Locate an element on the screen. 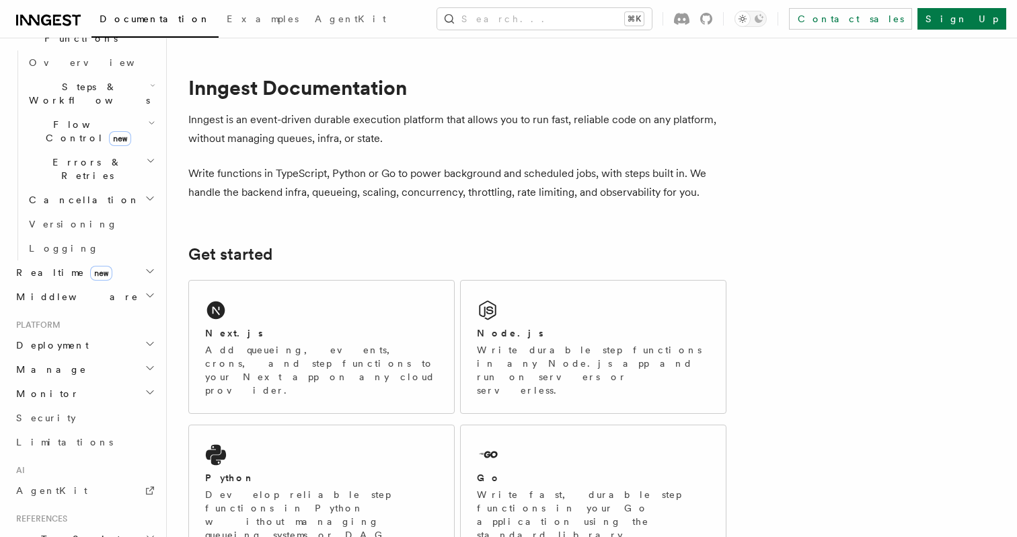  h1: Inngest Documentation is located at coordinates (457, 87).